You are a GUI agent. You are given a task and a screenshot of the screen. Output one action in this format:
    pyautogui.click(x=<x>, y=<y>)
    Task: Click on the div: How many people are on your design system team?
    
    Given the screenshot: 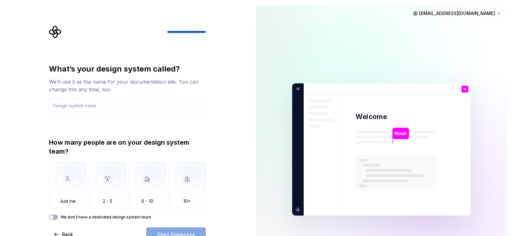 What is the action you would take?
    pyautogui.click(x=127, y=147)
    